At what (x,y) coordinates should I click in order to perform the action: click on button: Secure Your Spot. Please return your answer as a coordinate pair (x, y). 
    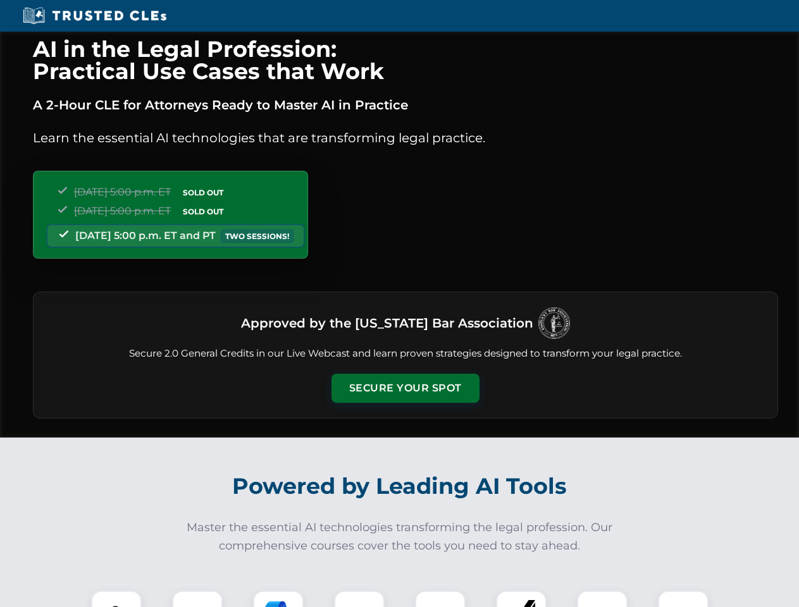
    Looking at the image, I should click on (405, 388).